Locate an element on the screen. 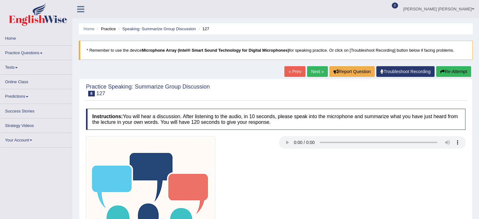 This screenshot has height=219, width=479. a: Online Class is located at coordinates (36, 81).